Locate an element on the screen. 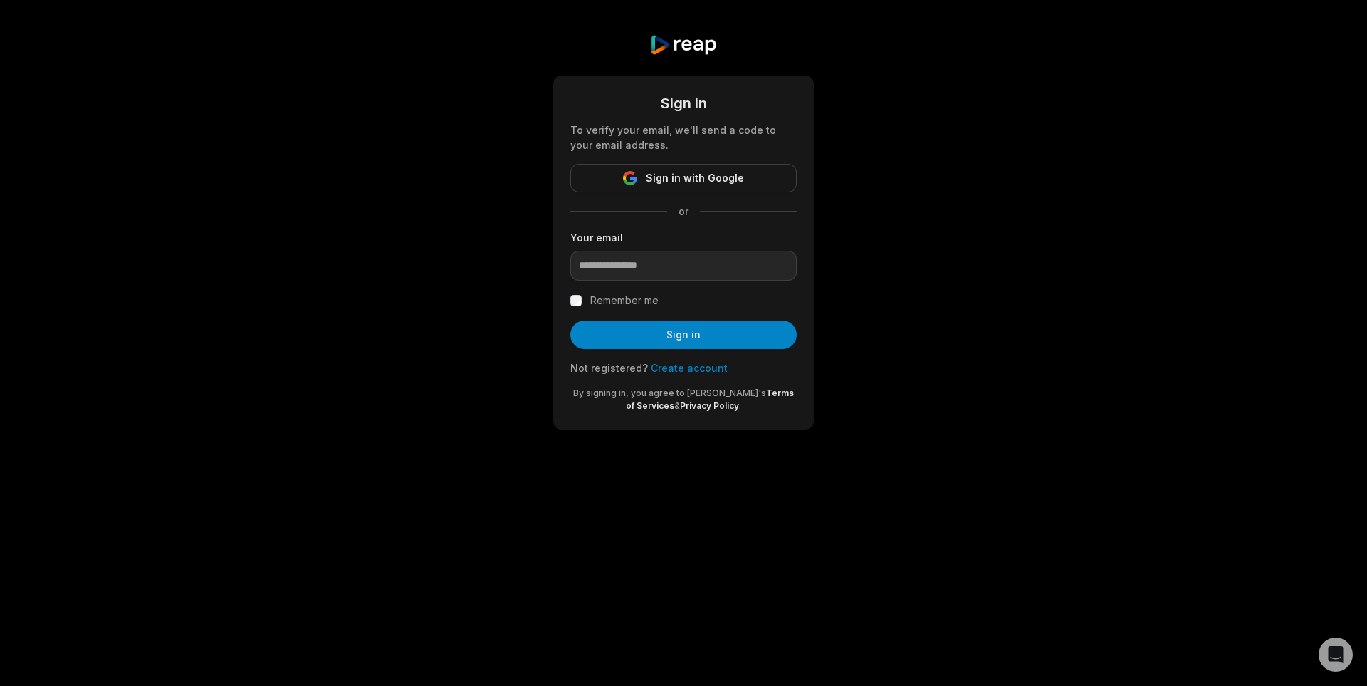  span: Not registered? is located at coordinates (609, 368).